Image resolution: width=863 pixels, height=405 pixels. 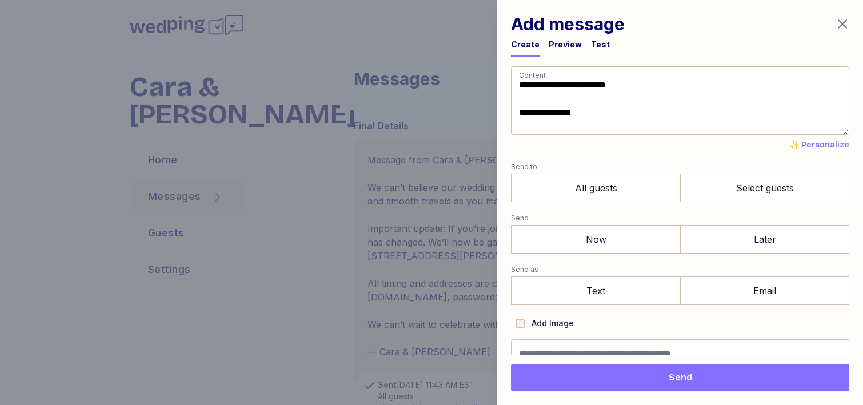 What do you see at coordinates (765, 239) in the screenshot?
I see `label: Later` at bounding box center [765, 239].